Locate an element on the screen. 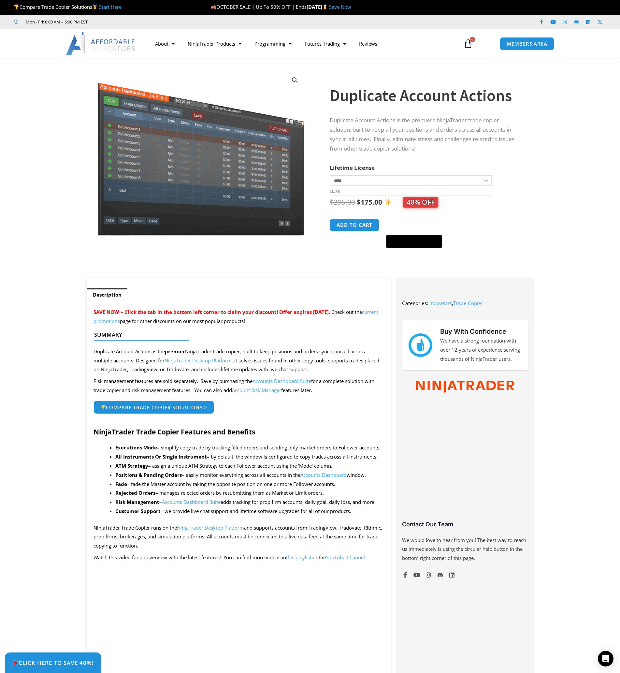 The image size is (620, 673). a: Save Now is located at coordinates (340, 7).